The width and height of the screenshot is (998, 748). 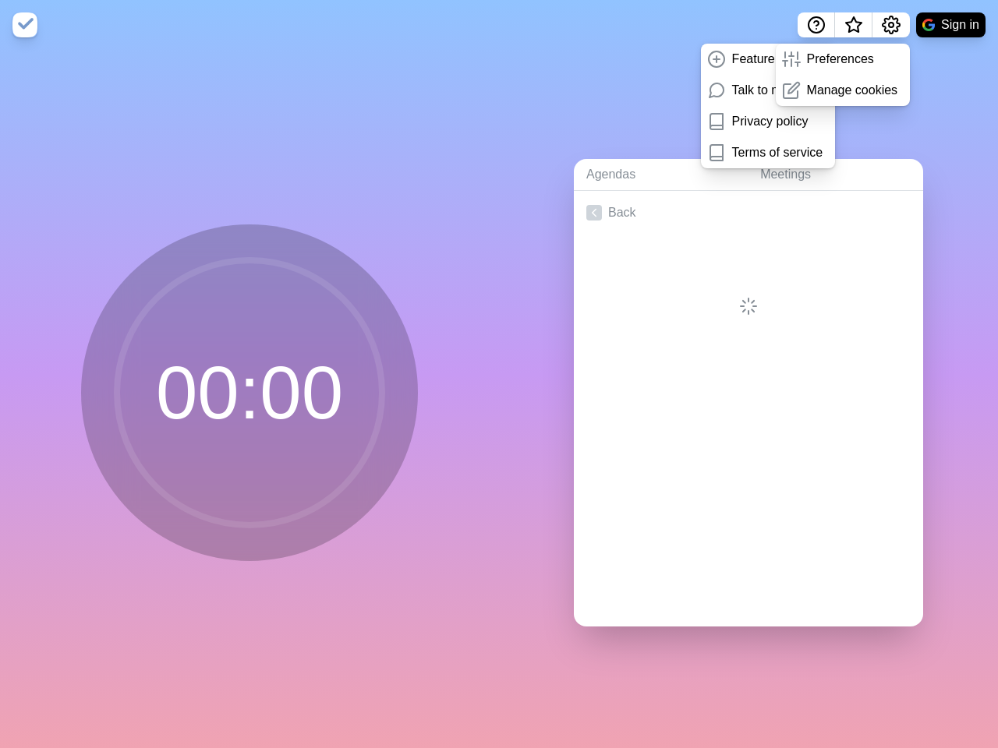 What do you see at coordinates (950, 25) in the screenshot?
I see `button: Sign in` at bounding box center [950, 25].